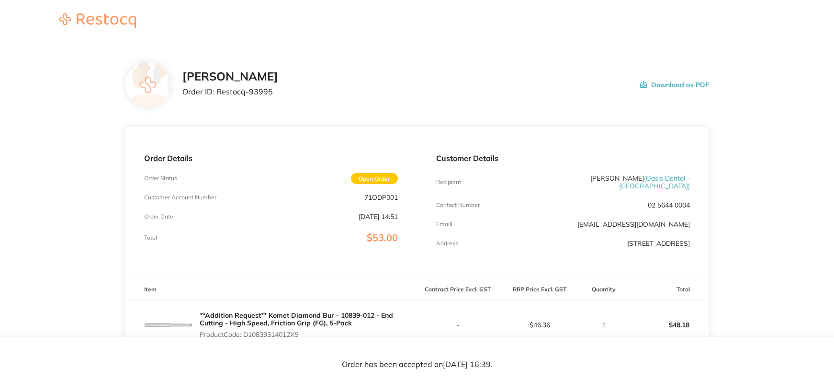 This screenshot has height=392, width=834. I want to click on p: Total, so click(150, 238).